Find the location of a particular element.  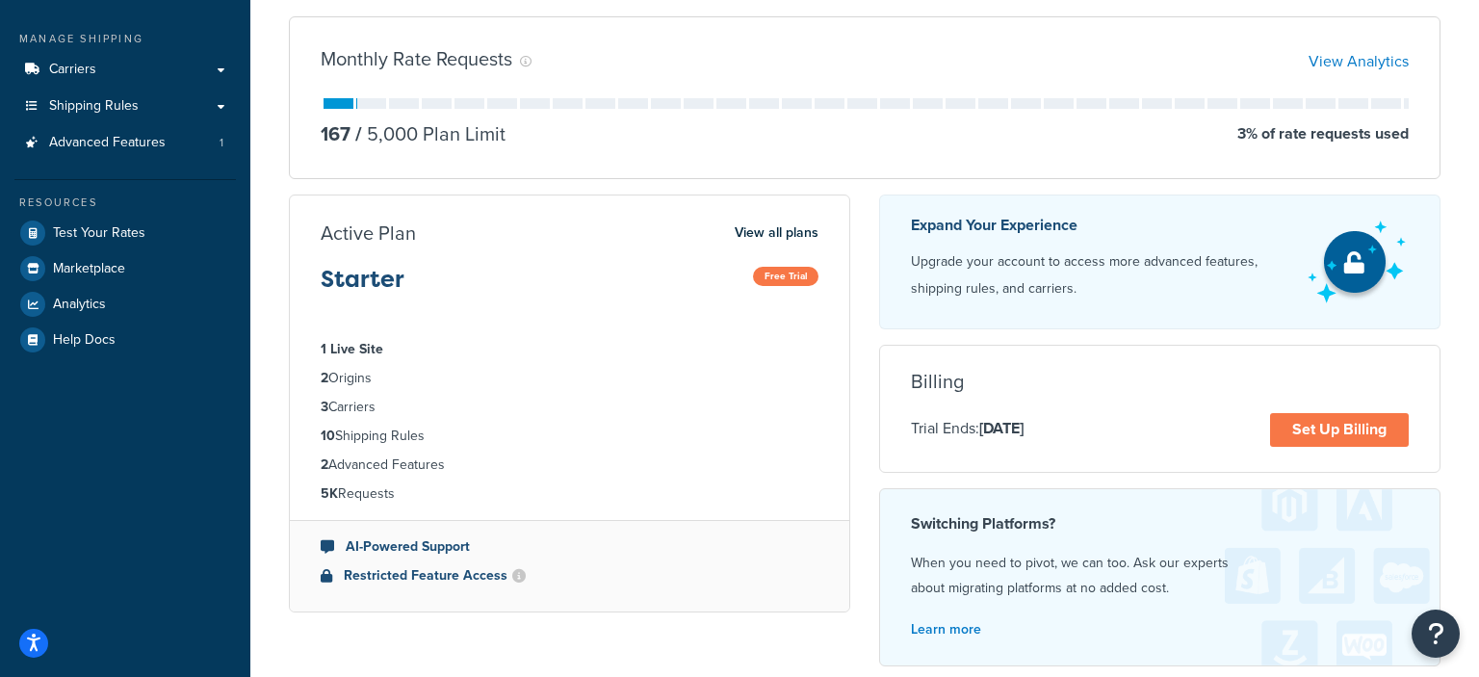

span: Help Docs is located at coordinates (84, 340).